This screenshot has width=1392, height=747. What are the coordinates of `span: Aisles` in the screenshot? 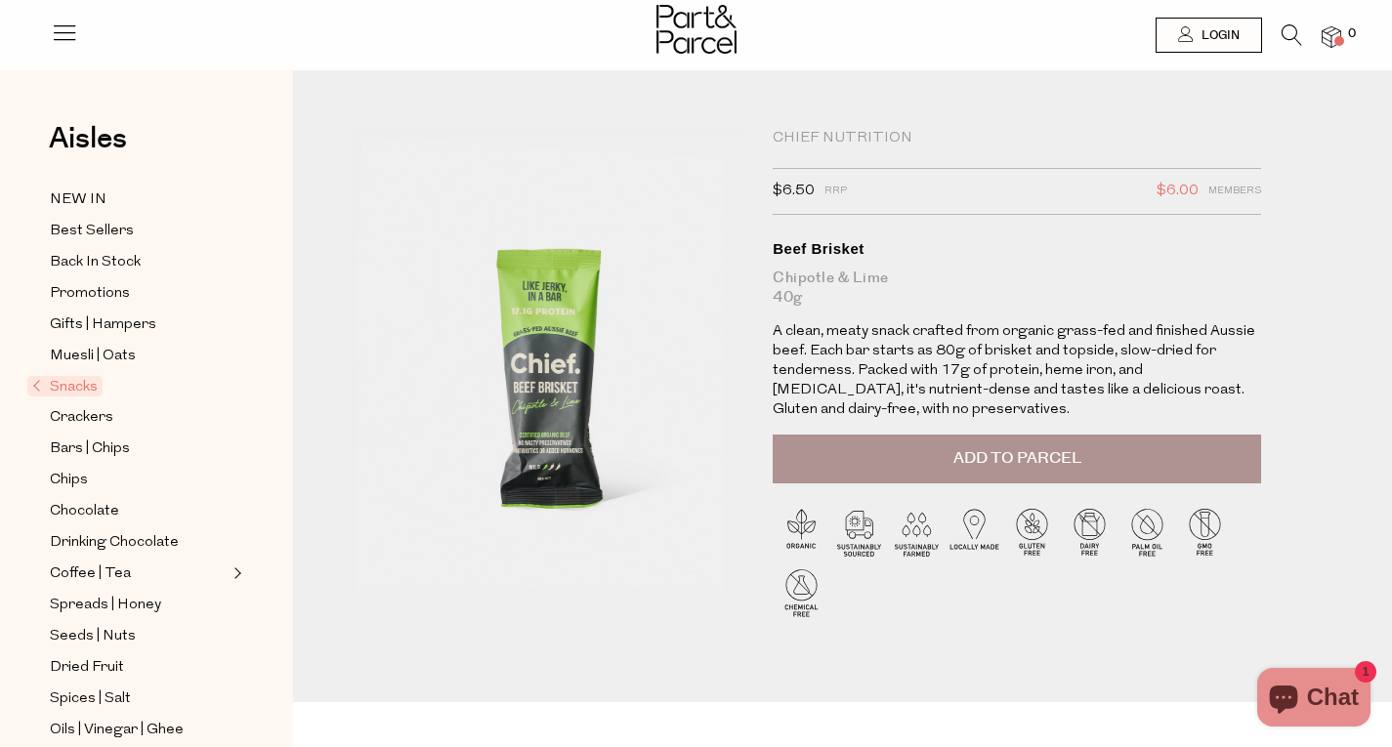 It's located at (88, 139).